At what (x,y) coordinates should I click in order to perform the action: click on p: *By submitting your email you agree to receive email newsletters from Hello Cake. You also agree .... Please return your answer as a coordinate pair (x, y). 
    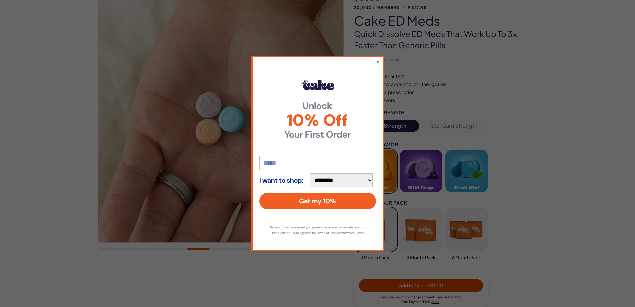
    Looking at the image, I should click on (318, 230).